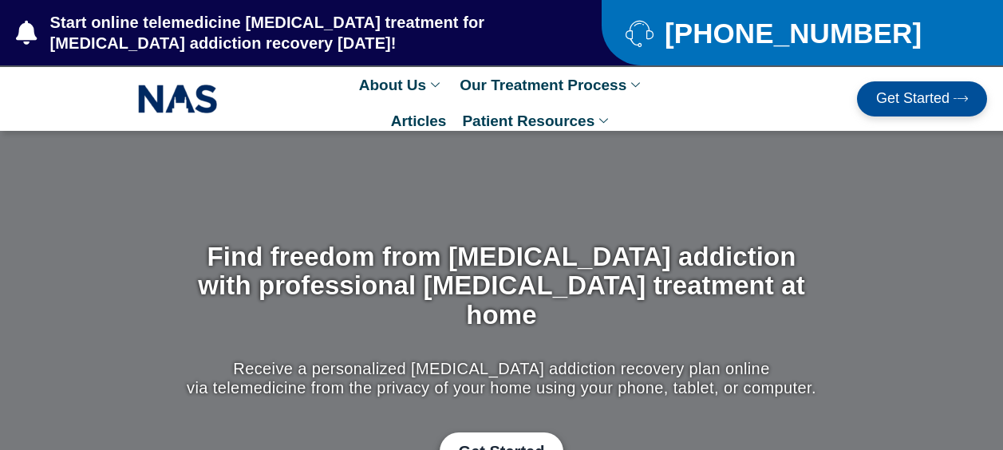  Describe the element at coordinates (552, 85) in the screenshot. I see `a: Our Treatment Process` at that location.